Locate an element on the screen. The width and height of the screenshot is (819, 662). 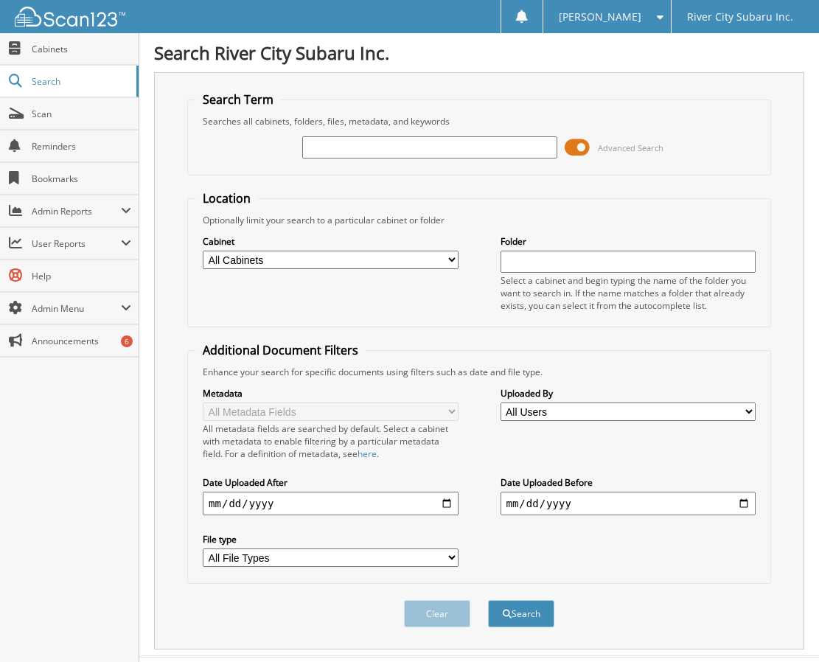
label: Uploaded By is located at coordinates (628, 393).